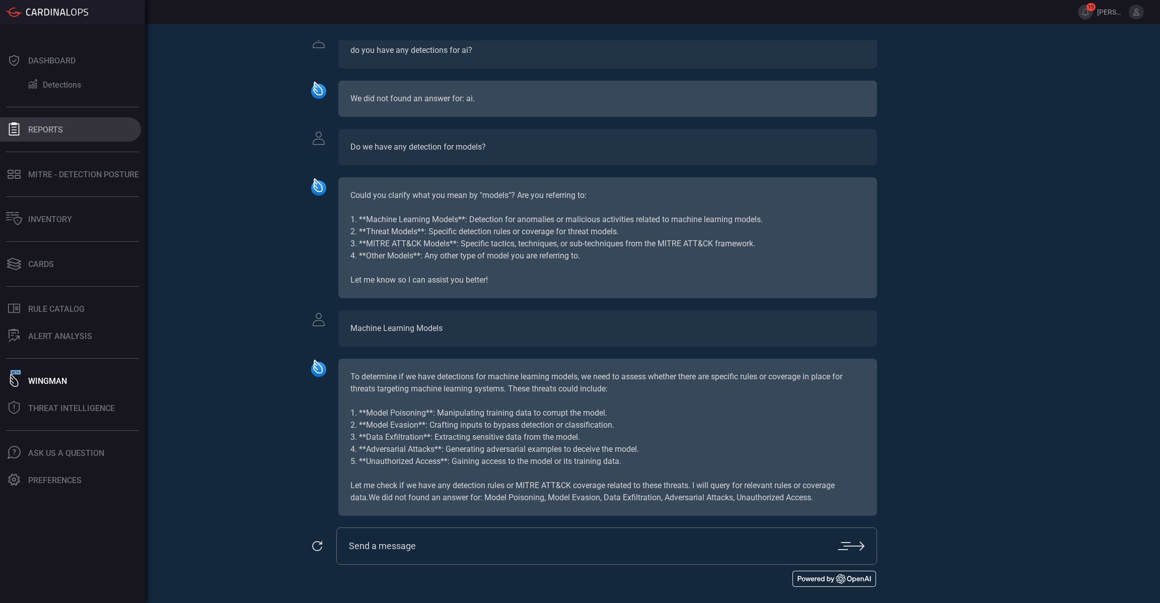 The image size is (1160, 603). Describe the element at coordinates (1086, 12) in the screenshot. I see `button: 15` at that location.